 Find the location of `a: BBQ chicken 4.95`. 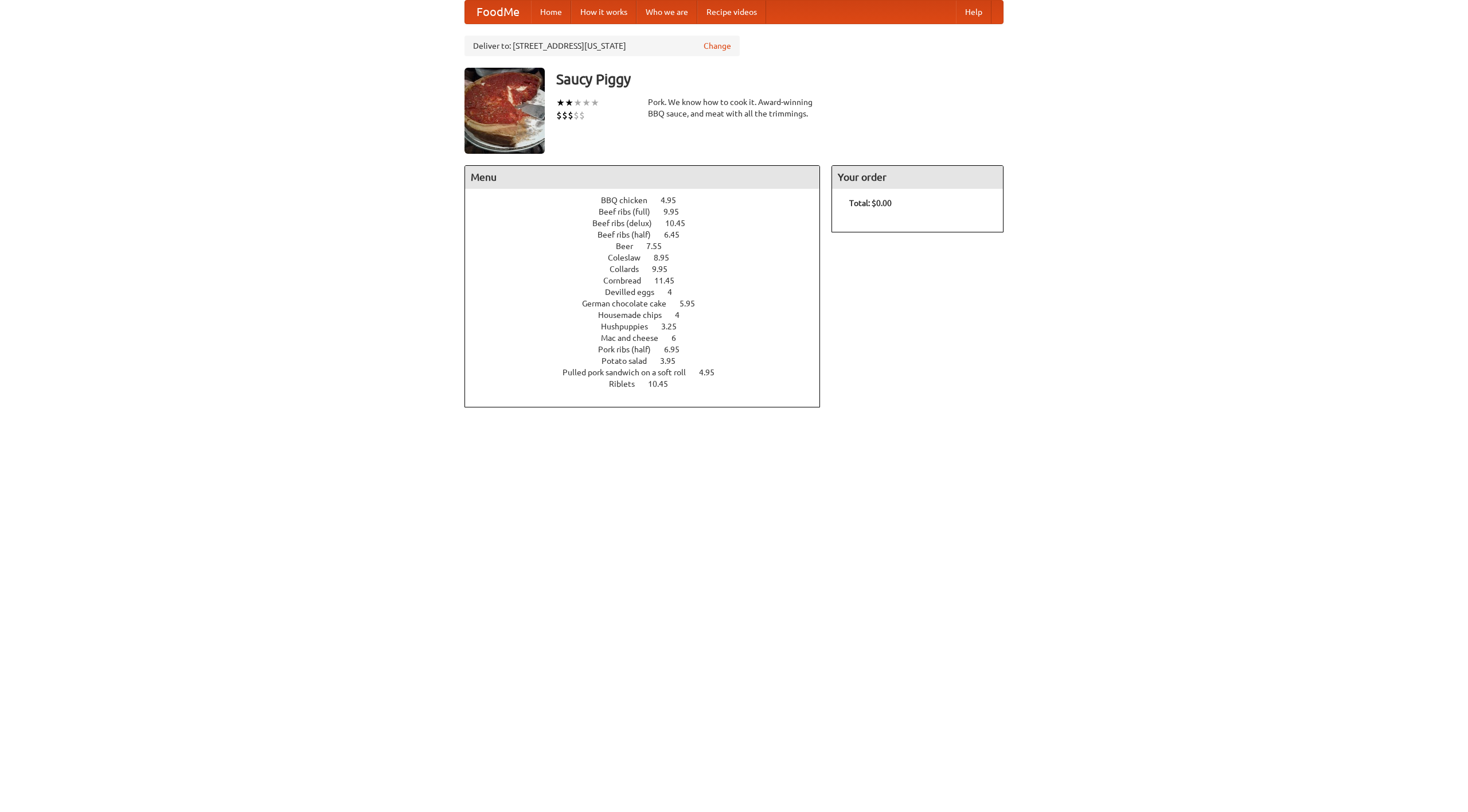

a: BBQ chicken 4.95 is located at coordinates (649, 200).